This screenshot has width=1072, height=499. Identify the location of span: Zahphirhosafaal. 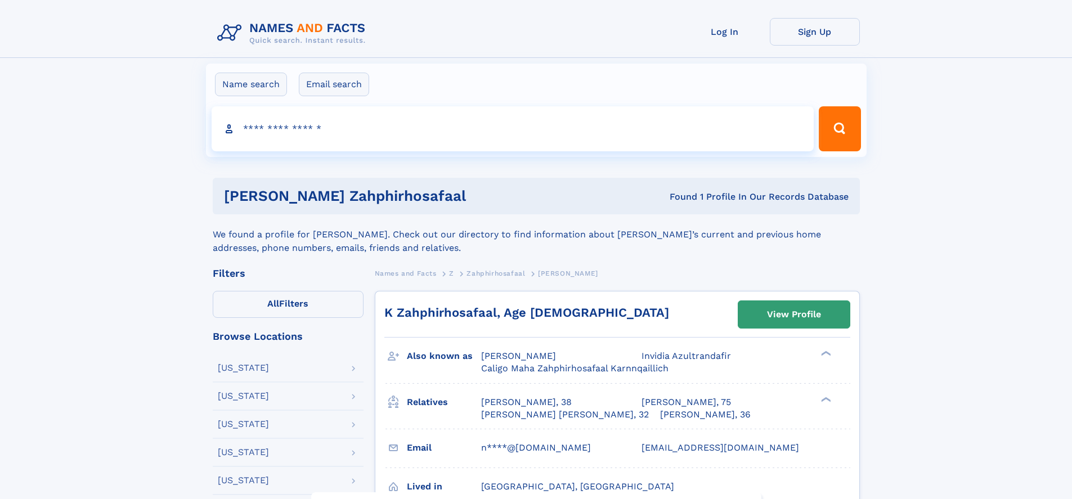
(496, 273).